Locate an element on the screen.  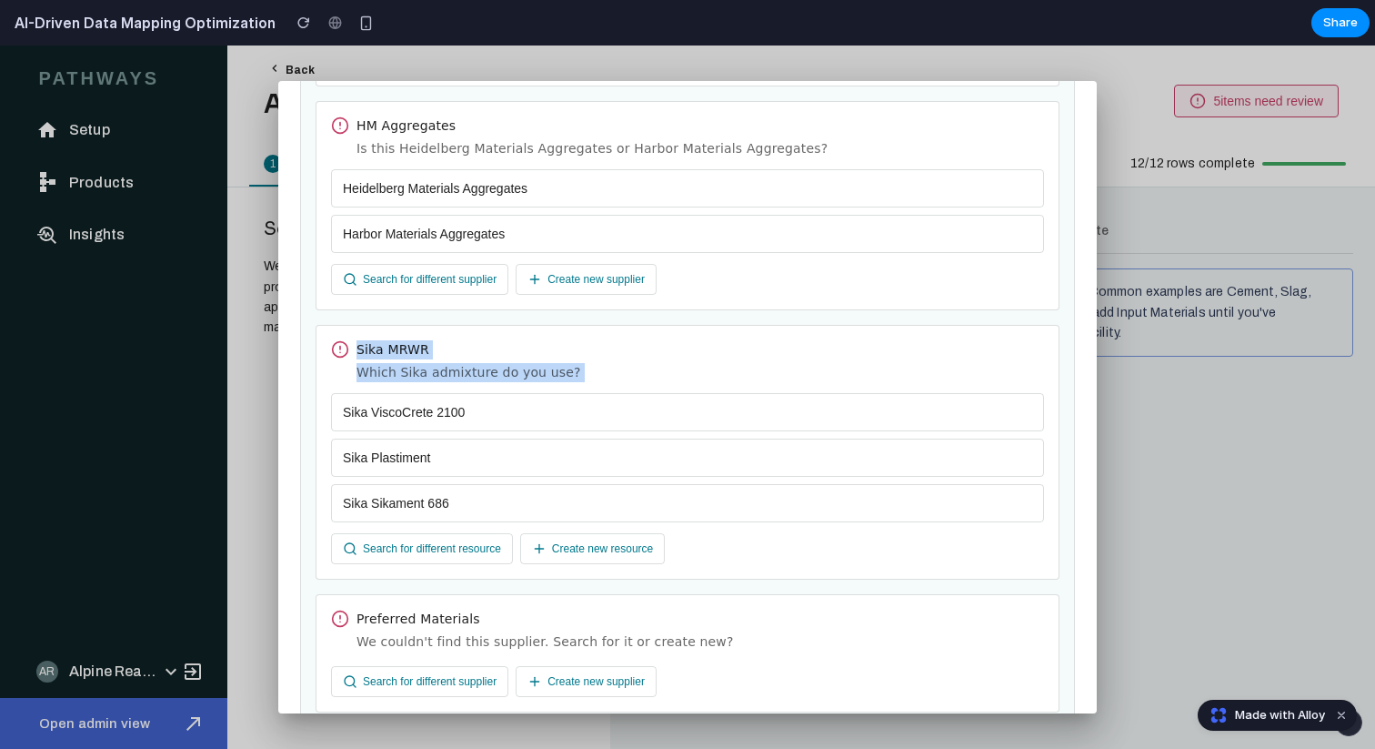
div: Which Sika admixture do you use? is located at coordinates (700, 327).